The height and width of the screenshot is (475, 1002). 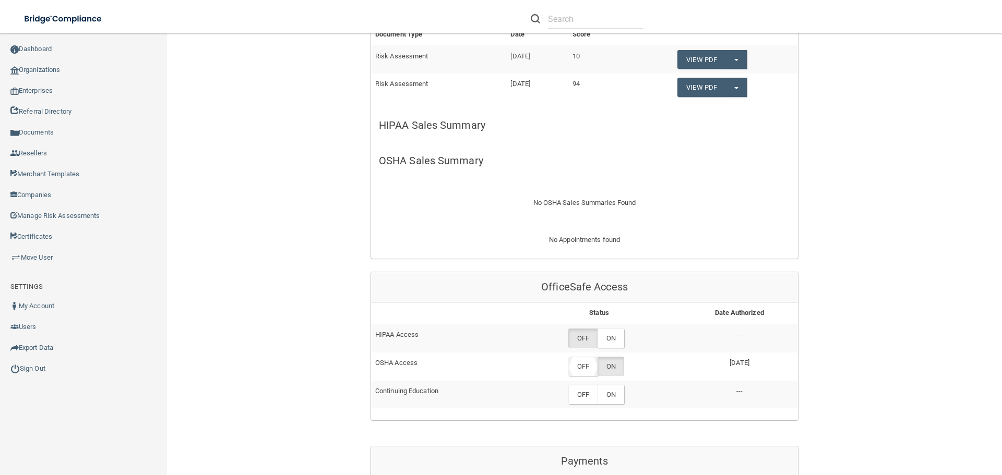 What do you see at coordinates (15, 369) in the screenshot?
I see `img: ic_power_dark.7ecde6b1.png` at bounding box center [15, 369].